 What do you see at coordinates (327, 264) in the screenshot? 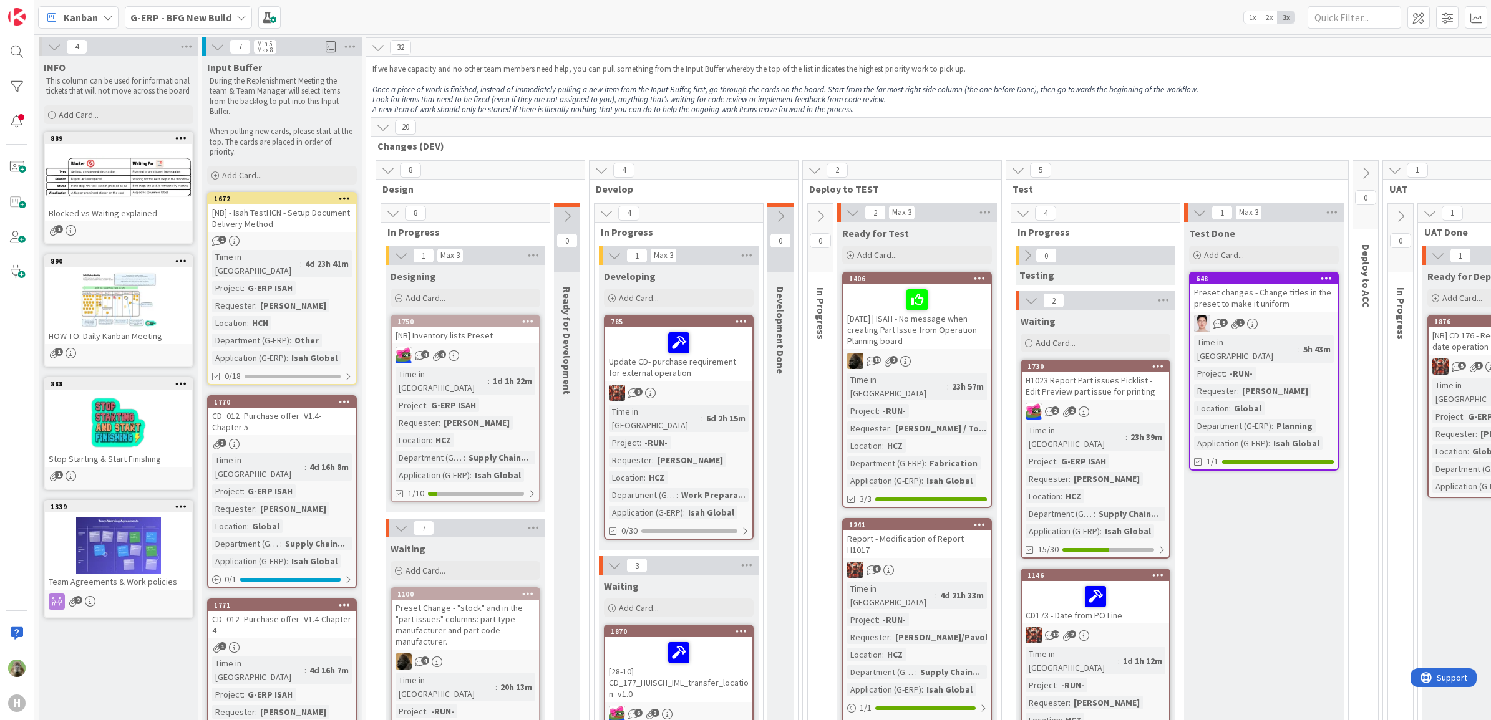
I see `div: 4d 23h 41m` at bounding box center [327, 264].